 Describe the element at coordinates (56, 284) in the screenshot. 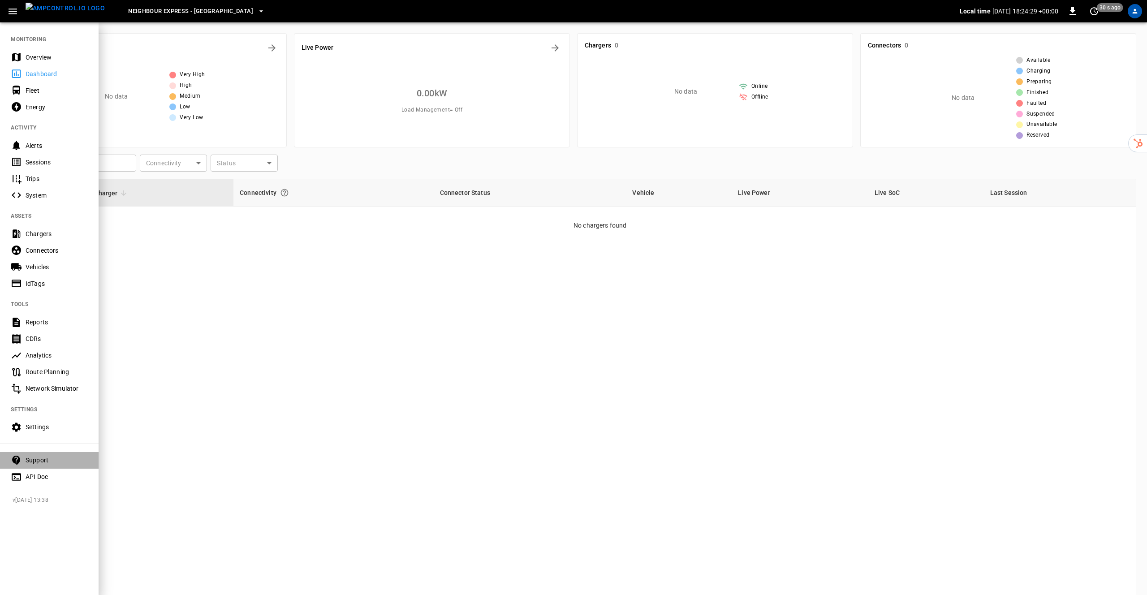

I see `div: IdTags` at that location.